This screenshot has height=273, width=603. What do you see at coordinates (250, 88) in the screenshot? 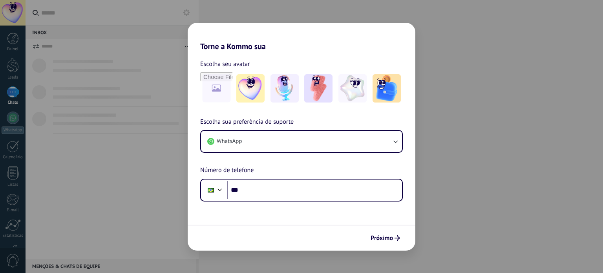
I see `img: -1.jpeg` at bounding box center [250, 88].